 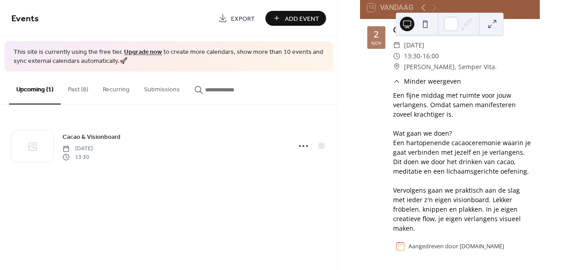 I want to click on span: Export, so click(x=243, y=19).